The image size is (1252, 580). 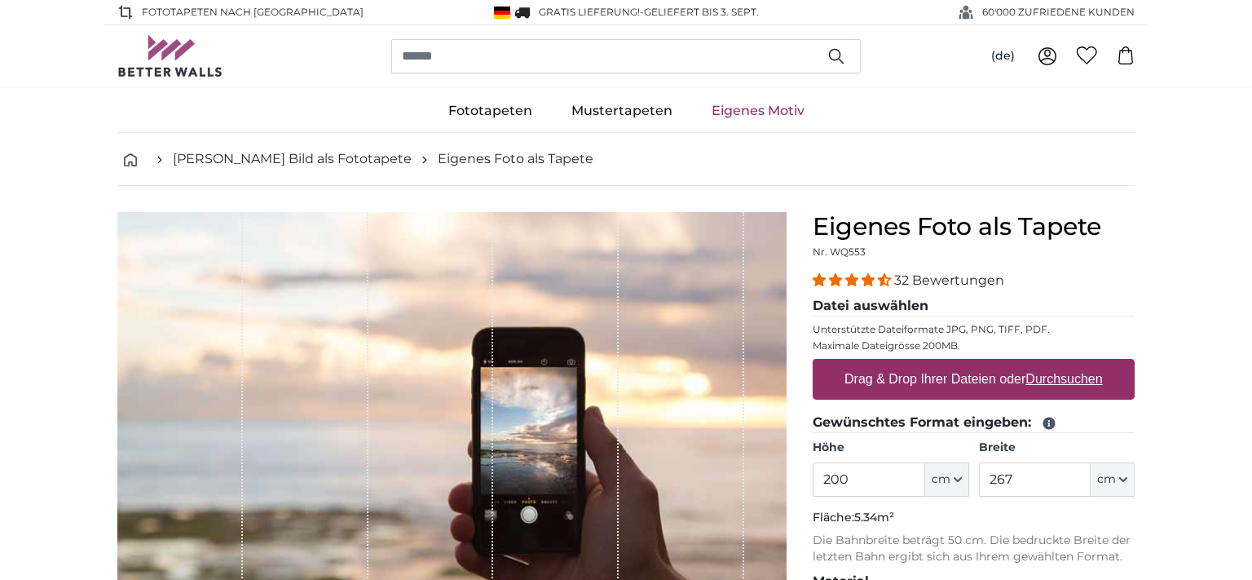 I want to click on span: GRATIS Lieferung!, so click(x=589, y=11).